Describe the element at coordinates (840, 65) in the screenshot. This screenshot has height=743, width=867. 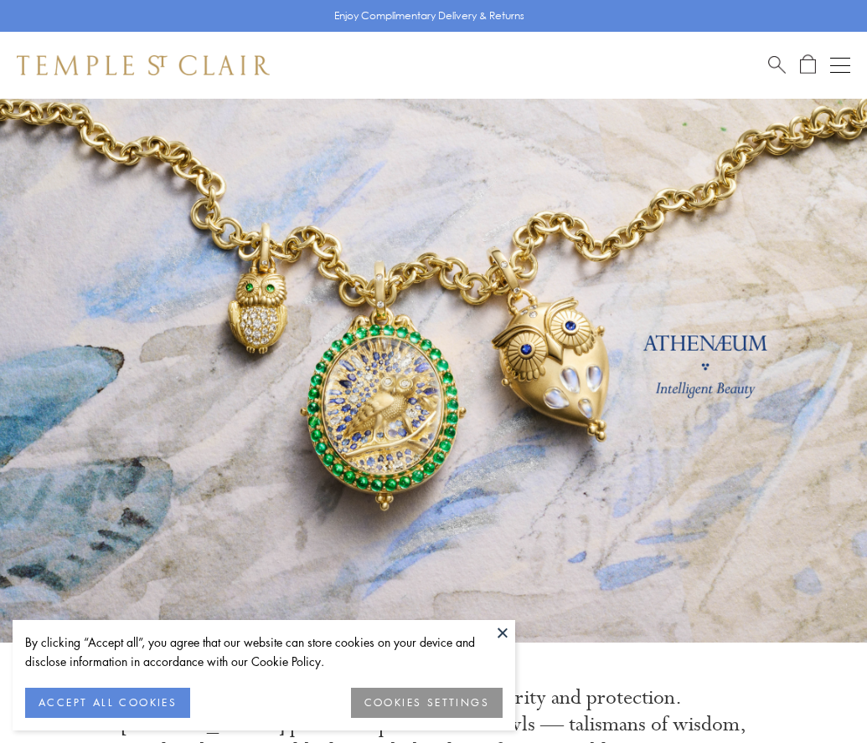
I see `button: Open navigation` at that location.